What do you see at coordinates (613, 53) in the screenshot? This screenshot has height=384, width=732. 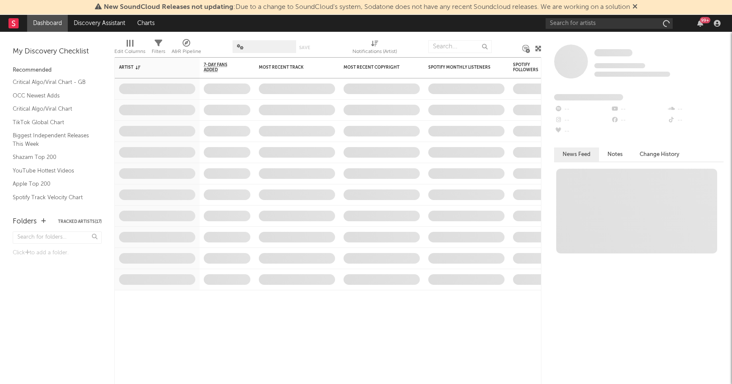 I see `a: Some Artist` at bounding box center [613, 53].